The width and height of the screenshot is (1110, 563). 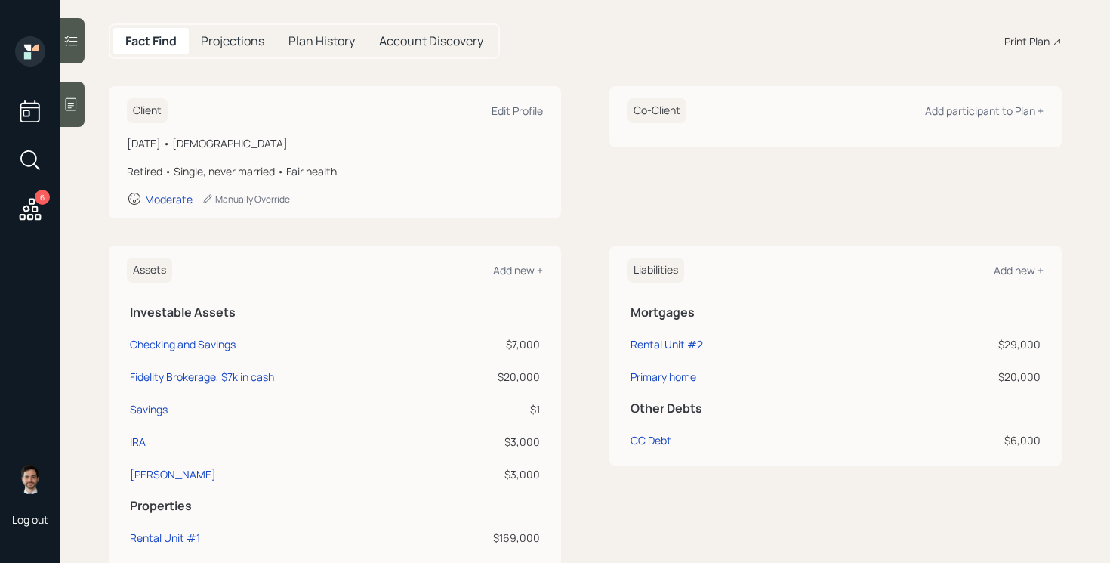 What do you see at coordinates (147, 110) in the screenshot?
I see `h6: Client` at bounding box center [147, 110].